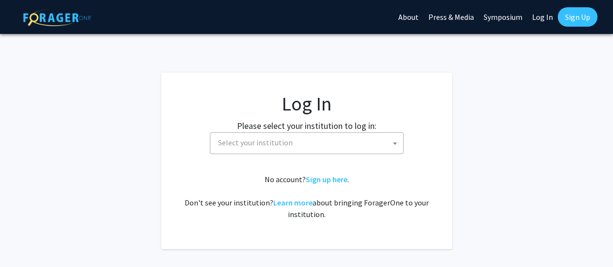 This screenshot has width=613, height=267. I want to click on div: No account? . Don't see your institution? about bringing ForagerOne to your institution., so click(307, 197).